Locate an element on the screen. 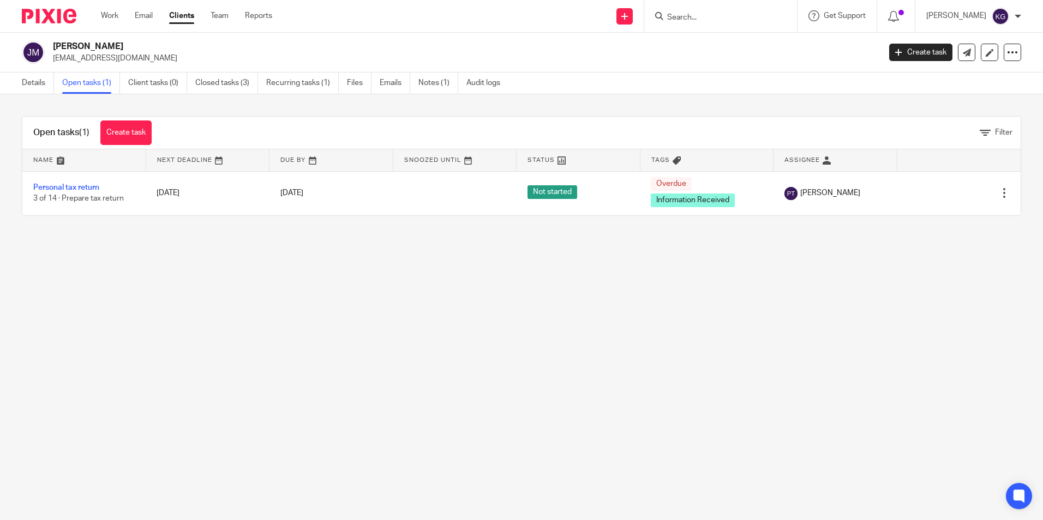 The width and height of the screenshot is (1043, 520). span: Tags is located at coordinates (661, 160).